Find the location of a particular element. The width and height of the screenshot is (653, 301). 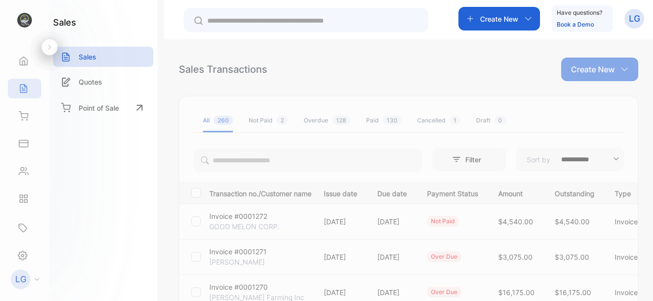

span: 1 is located at coordinates (455, 120).